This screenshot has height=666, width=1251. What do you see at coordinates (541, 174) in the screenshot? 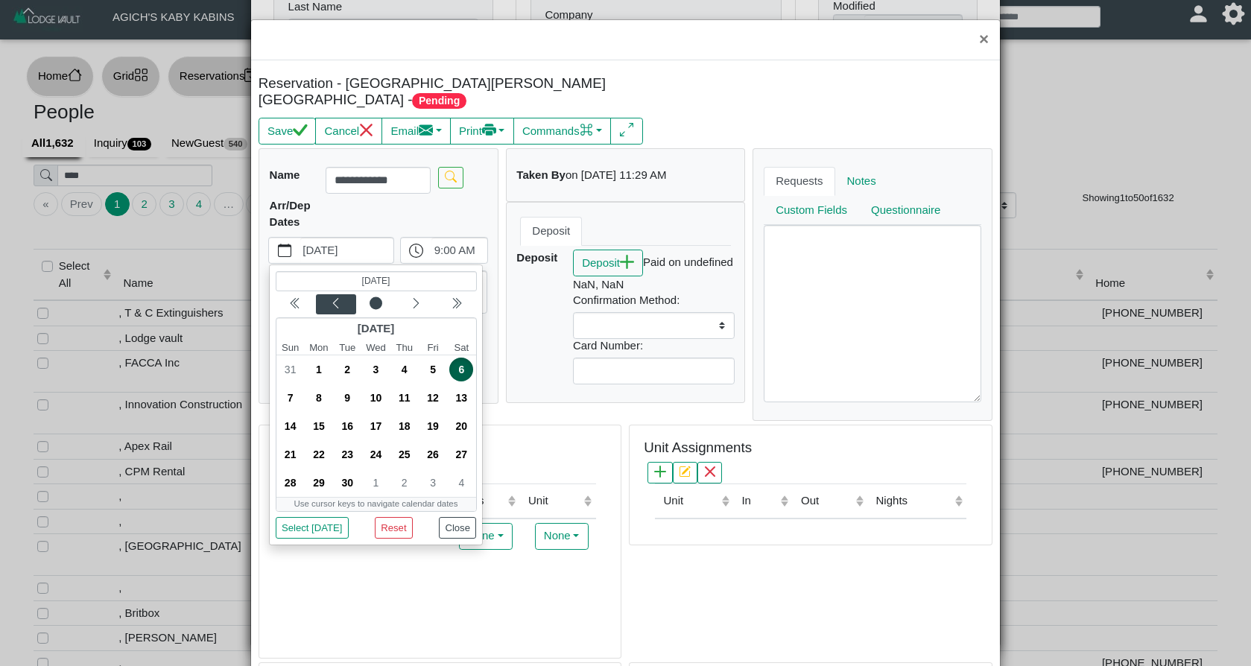
I see `b: Taken By` at bounding box center [541, 174].